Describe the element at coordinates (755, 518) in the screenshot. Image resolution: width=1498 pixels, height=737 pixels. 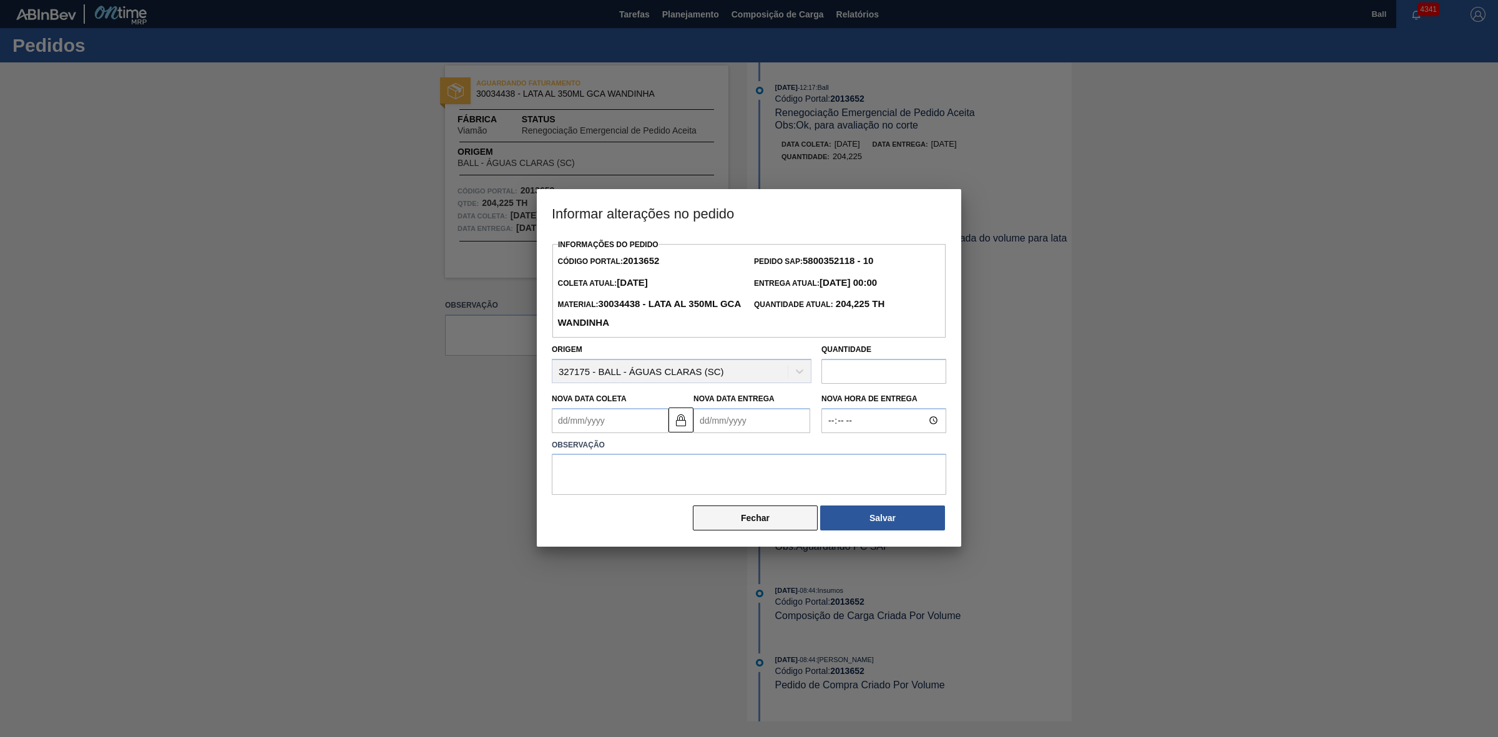
I see `button: Fechar` at that location.